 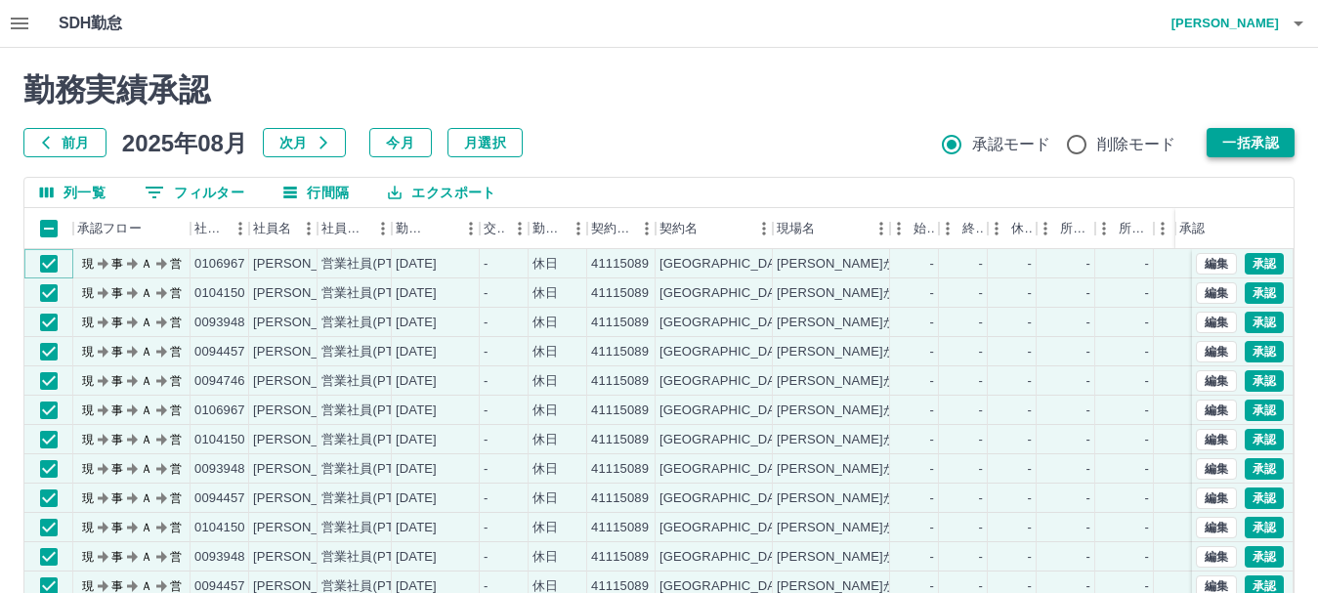 What do you see at coordinates (1022, 229) in the screenshot?
I see `div: 休憩` at bounding box center [1022, 229].